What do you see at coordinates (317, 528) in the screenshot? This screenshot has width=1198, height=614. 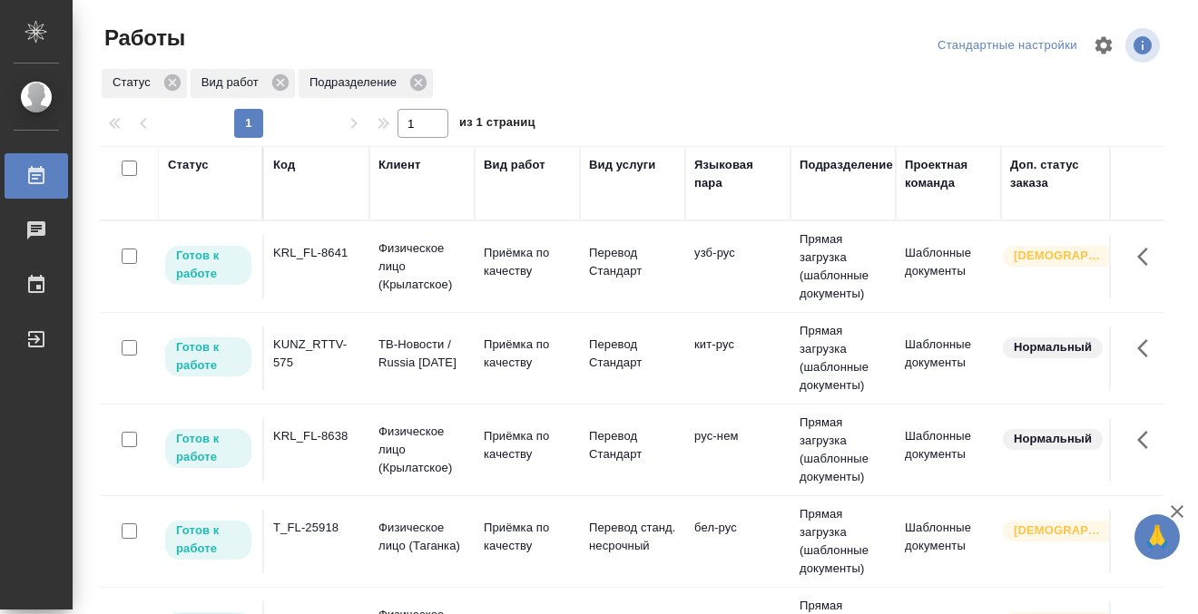 I see `div: T_FL-25918` at bounding box center [317, 528].